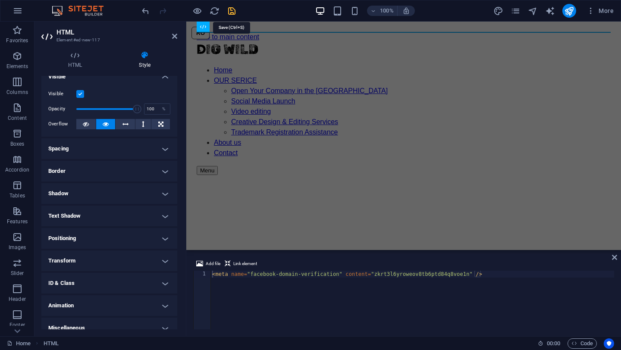 The height and width of the screenshot is (350, 621). Describe the element at coordinates (17, 170) in the screenshot. I see `p: Accordion` at that location.